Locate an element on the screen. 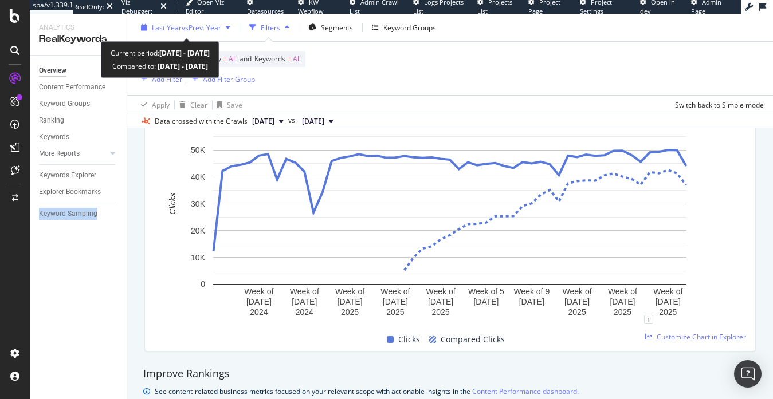 The width and height of the screenshot is (773, 399). button: Add Filter Group is located at coordinates (221, 79).